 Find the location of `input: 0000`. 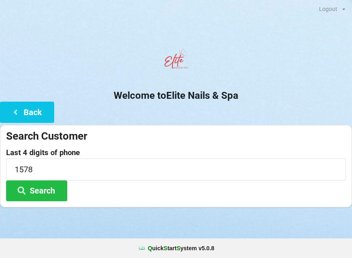

input: 0000 is located at coordinates (176, 169).